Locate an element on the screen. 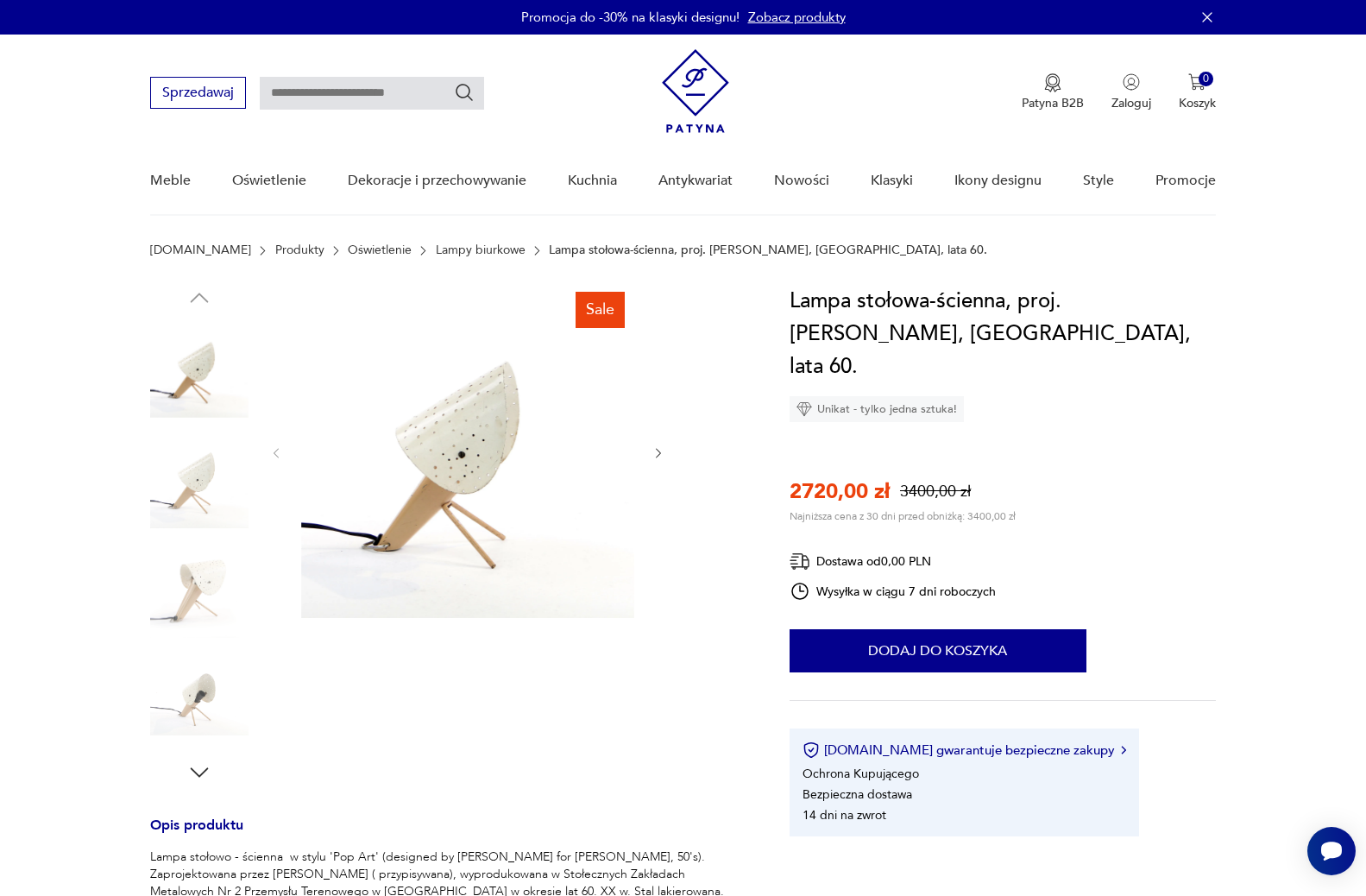 The height and width of the screenshot is (896, 1366). a: Antykwariat is located at coordinates (695, 180).